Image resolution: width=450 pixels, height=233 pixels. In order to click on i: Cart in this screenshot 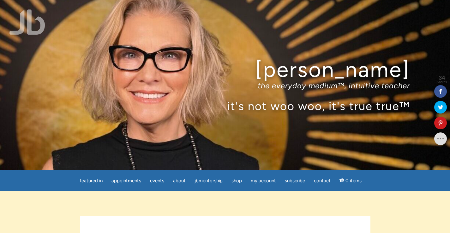, I will do `click(342, 181)`.